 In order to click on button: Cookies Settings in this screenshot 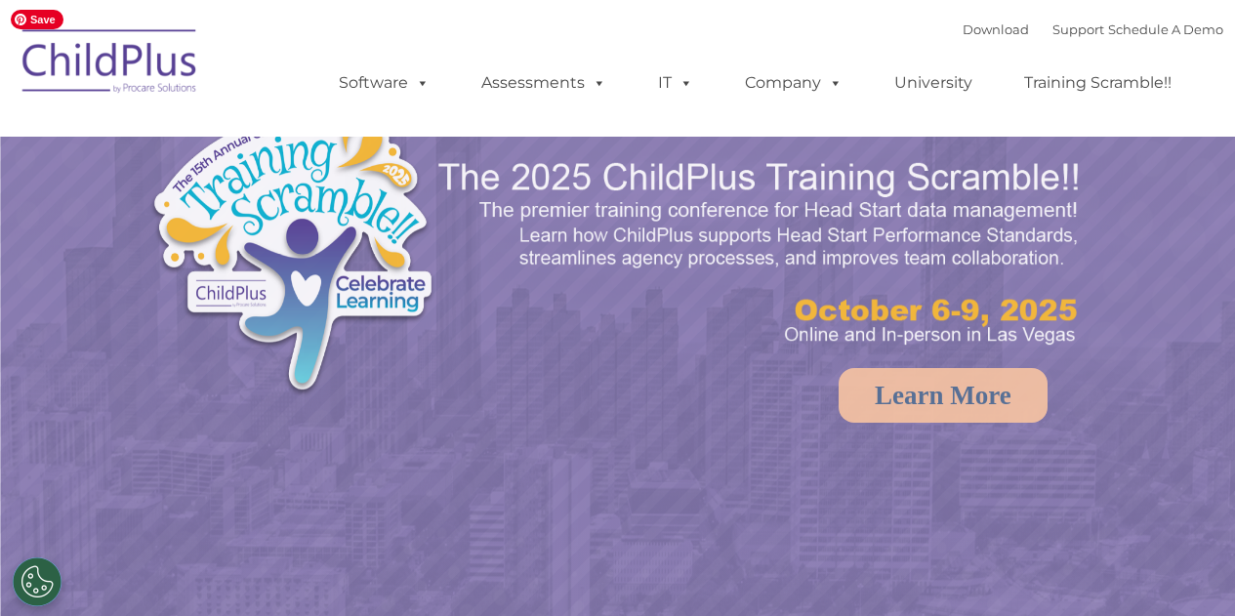, I will do `click(37, 582)`.